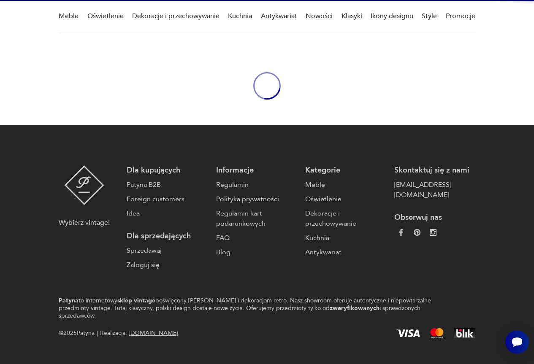 This screenshot has width=534, height=364. I want to click on a: Meble, so click(345, 185).